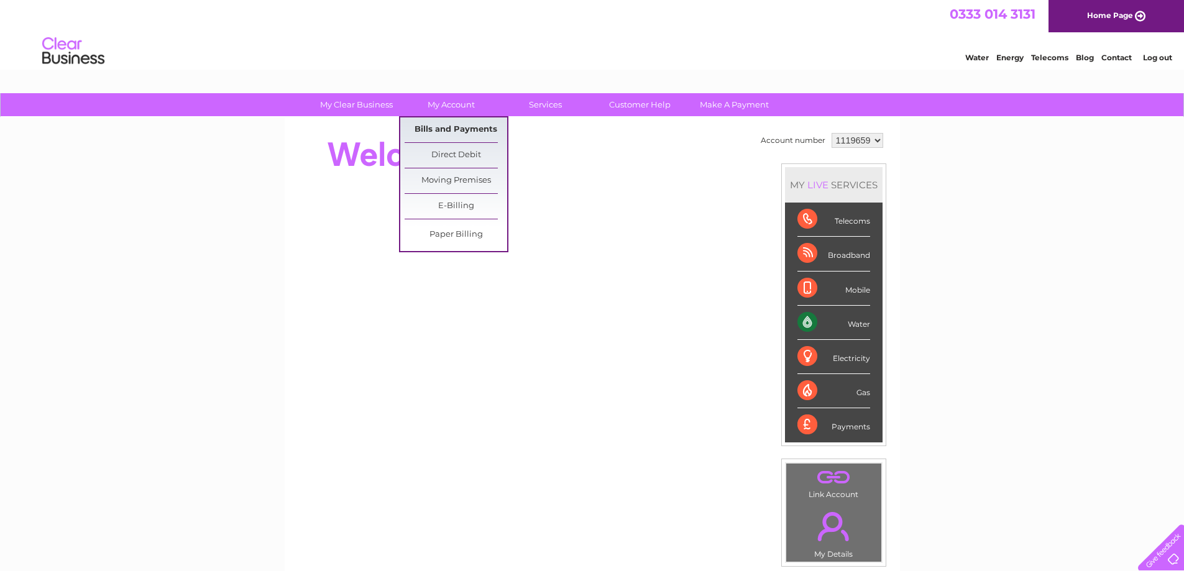 The image size is (1184, 571). What do you see at coordinates (1158, 57) in the screenshot?
I see `a: Log out` at bounding box center [1158, 57].